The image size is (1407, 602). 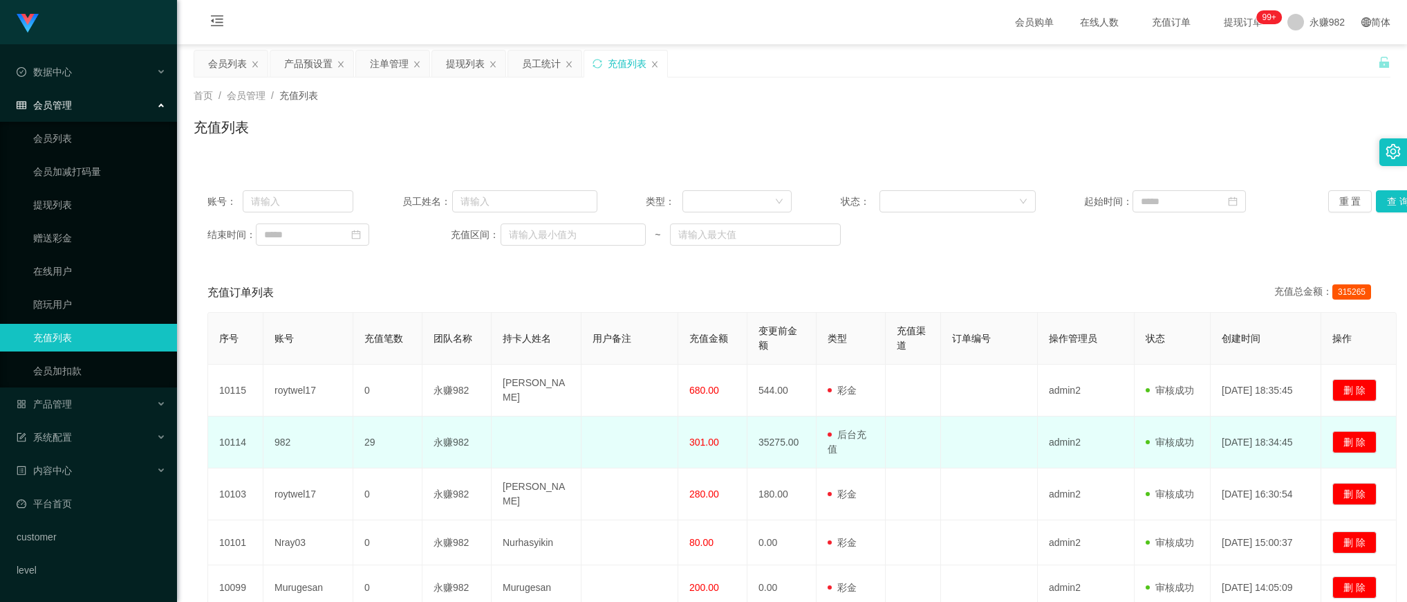 I want to click on i: 图标: profile, so click(x=21, y=470).